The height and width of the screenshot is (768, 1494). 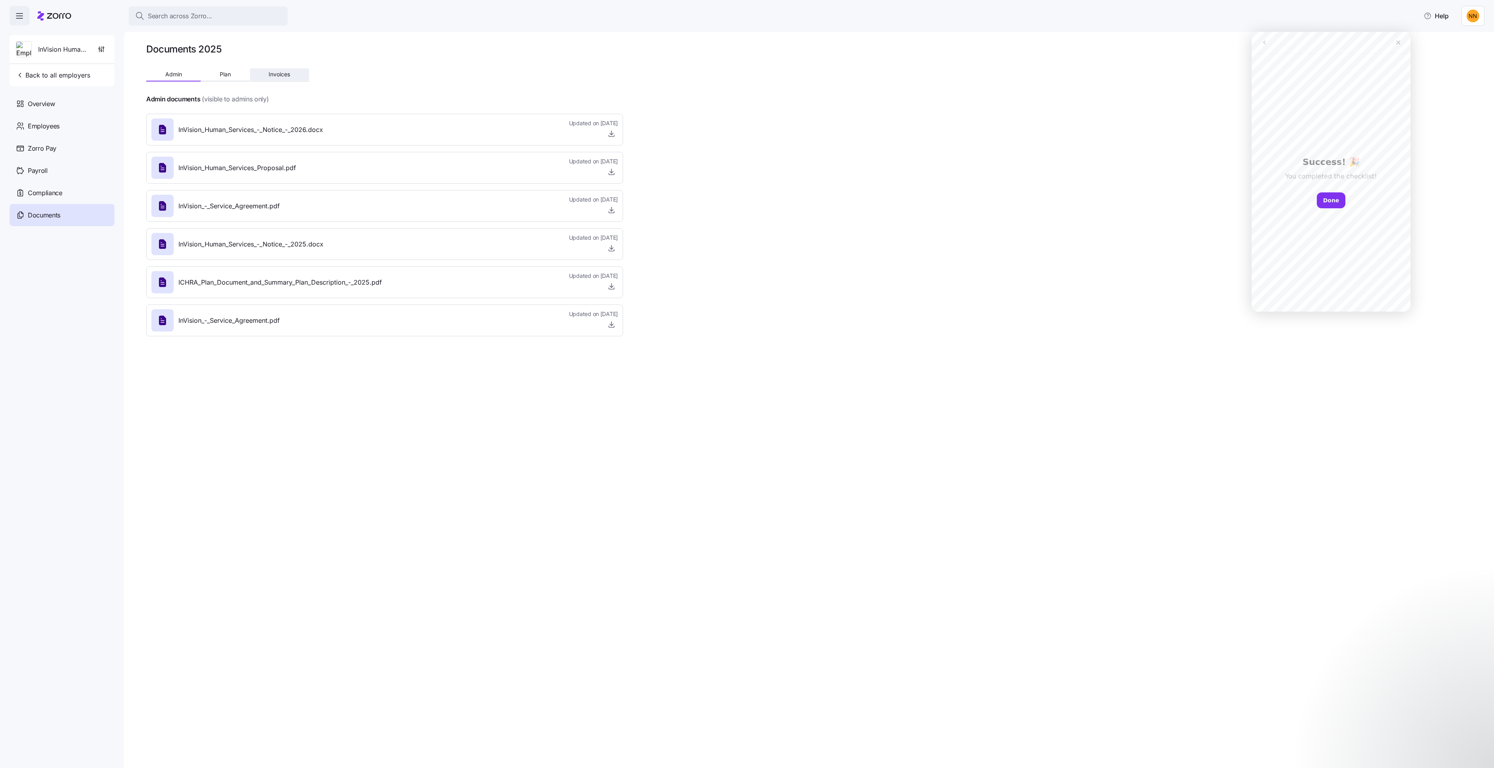 I want to click on div: You completed the checklist!, so click(x=79, y=145).